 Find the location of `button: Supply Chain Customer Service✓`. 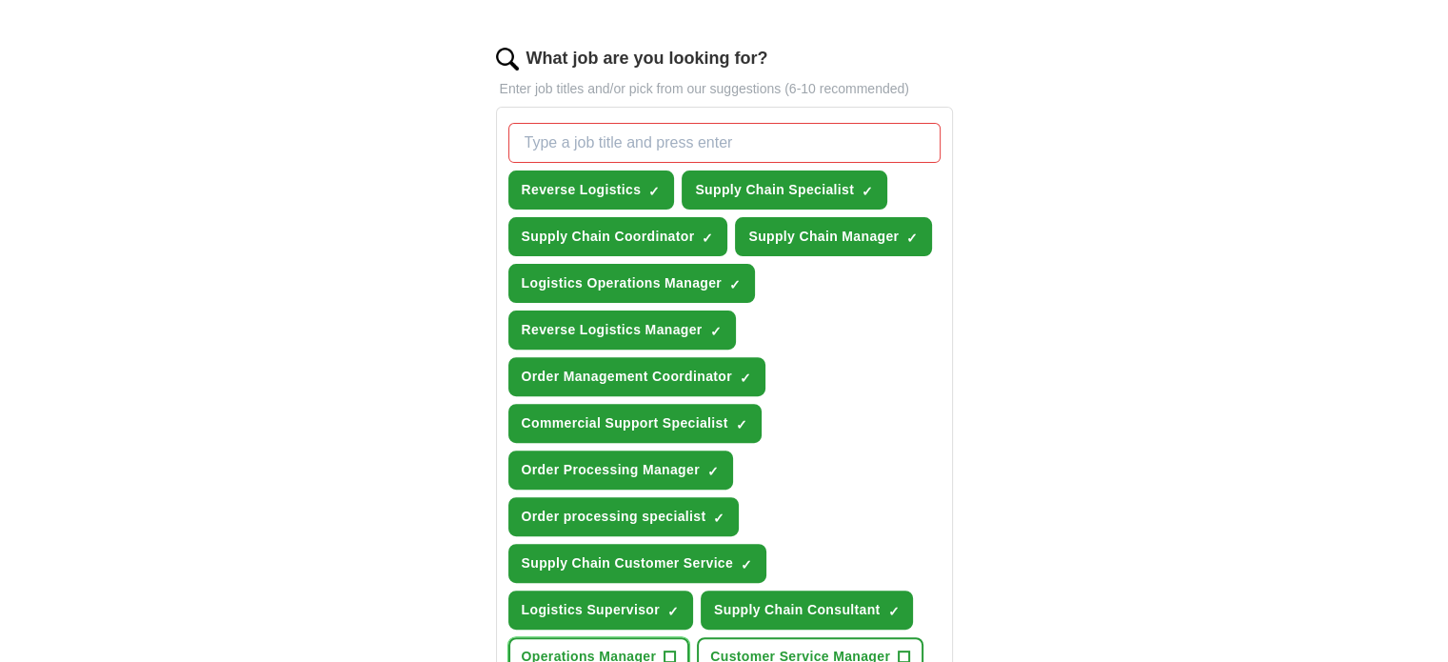

button: Supply Chain Customer Service✓ is located at coordinates (638, 563).